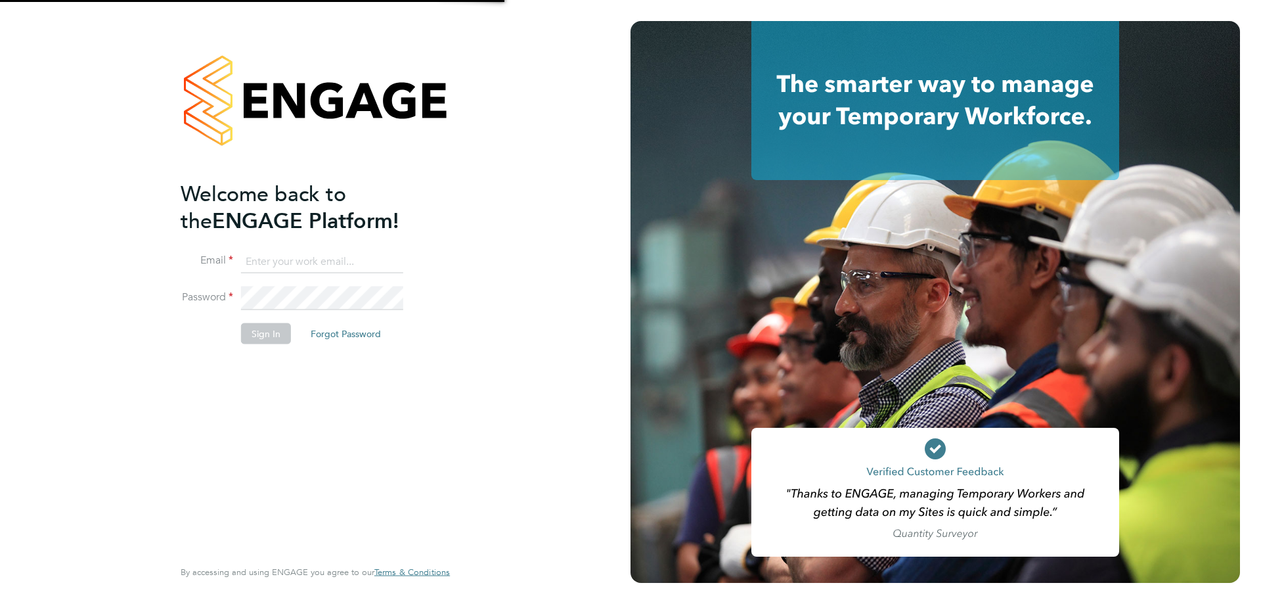 Image resolution: width=1261 pixels, height=604 pixels. Describe the element at coordinates (412, 572) in the screenshot. I see `a: Terms & Conditions` at that location.